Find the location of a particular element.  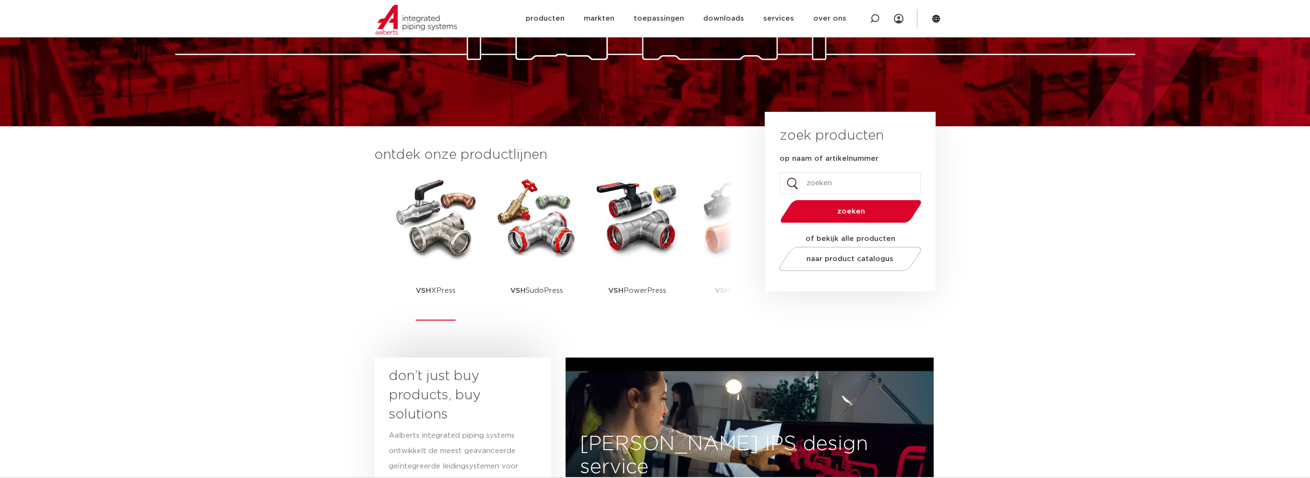

h3: ontdek onze productlijnen is located at coordinates (554, 155).